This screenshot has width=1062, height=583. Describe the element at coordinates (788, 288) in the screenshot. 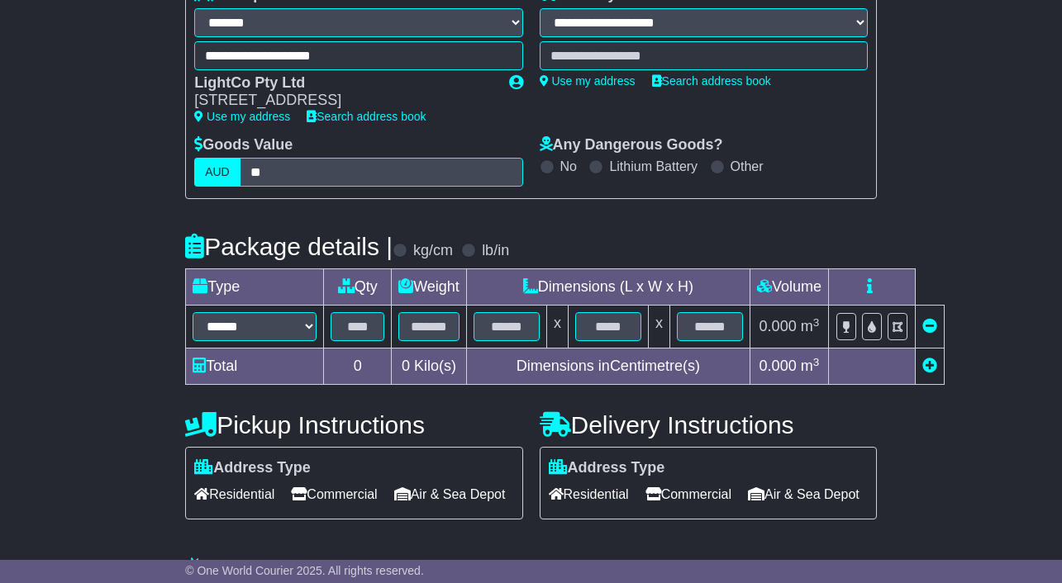

I see `td: Volume` at that location.